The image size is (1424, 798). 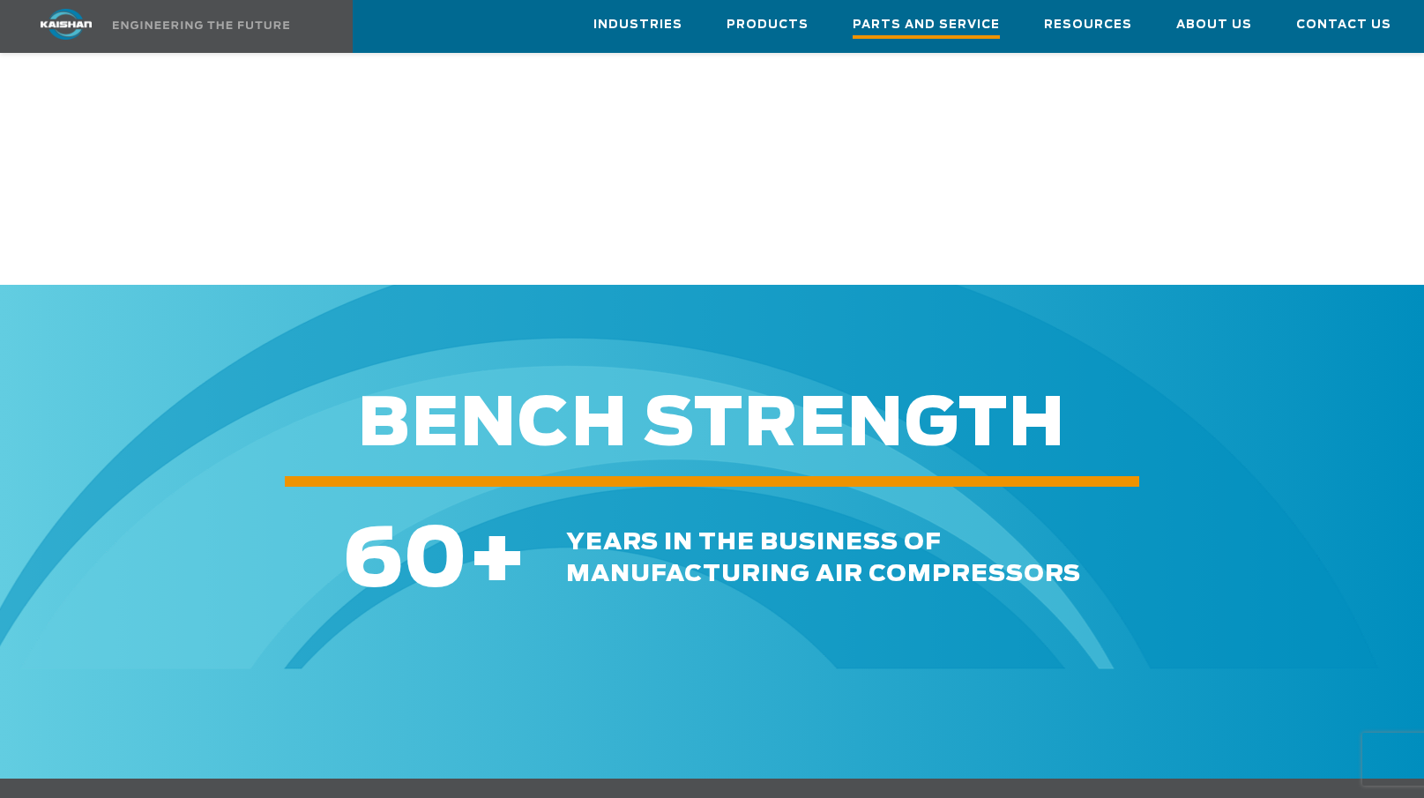 I want to click on span: years in the business of manufacturing air compressors, so click(x=824, y=558).